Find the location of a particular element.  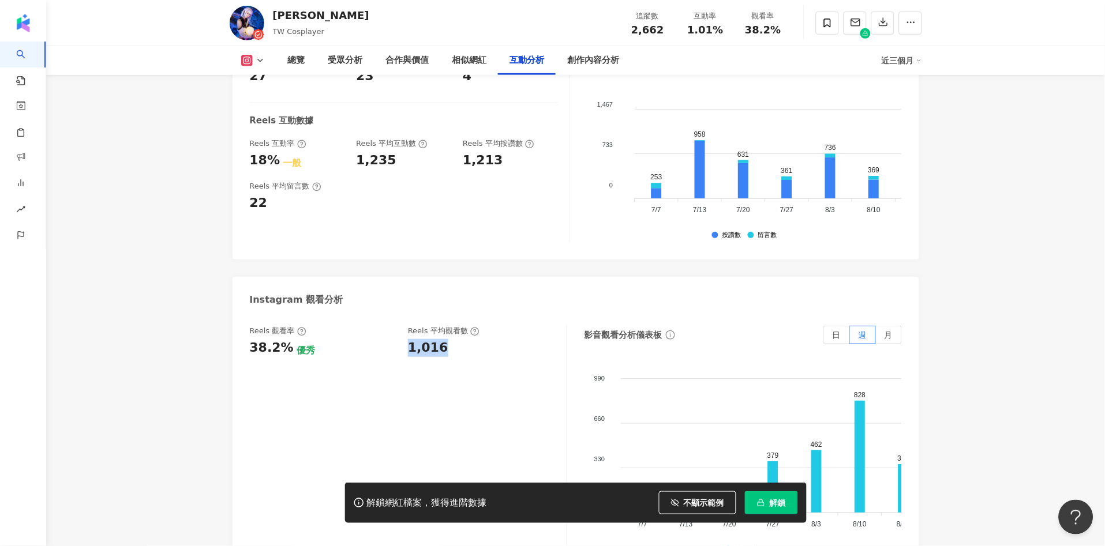

tspan: 733 is located at coordinates (608, 145).